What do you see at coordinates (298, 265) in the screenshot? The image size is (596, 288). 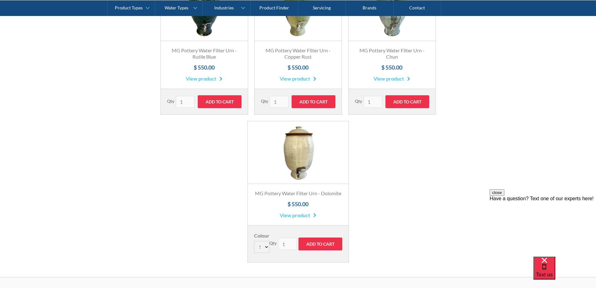 I see `div: List` at bounding box center [298, 265].